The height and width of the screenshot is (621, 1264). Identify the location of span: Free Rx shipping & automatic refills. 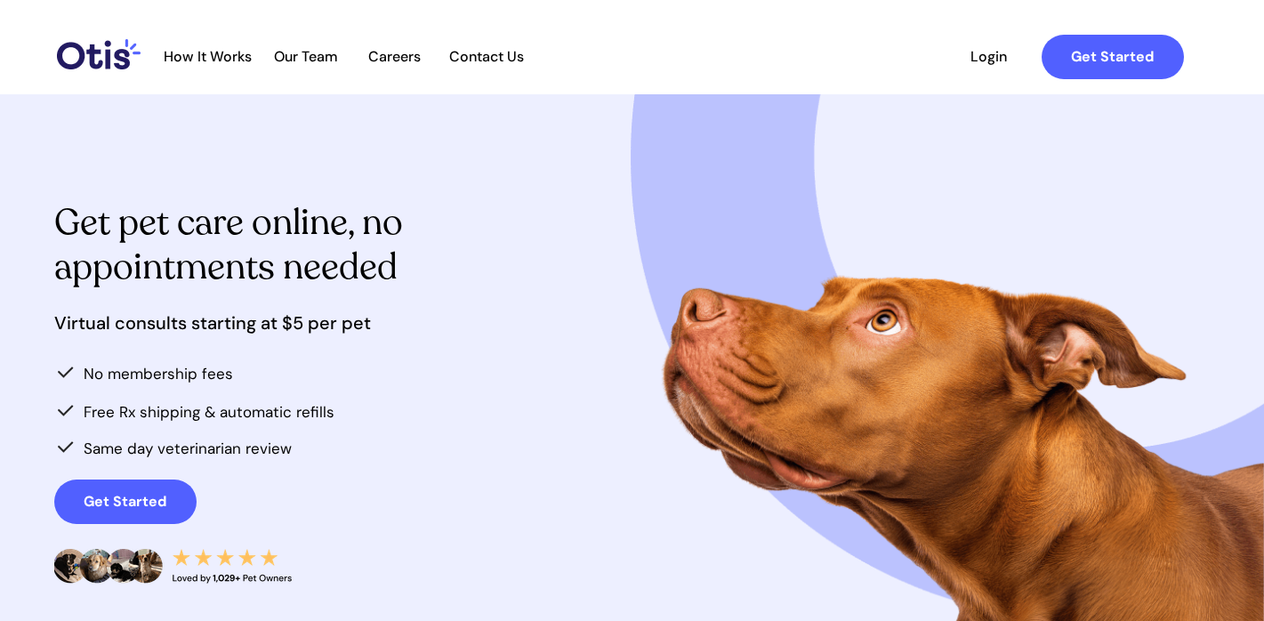
(209, 412).